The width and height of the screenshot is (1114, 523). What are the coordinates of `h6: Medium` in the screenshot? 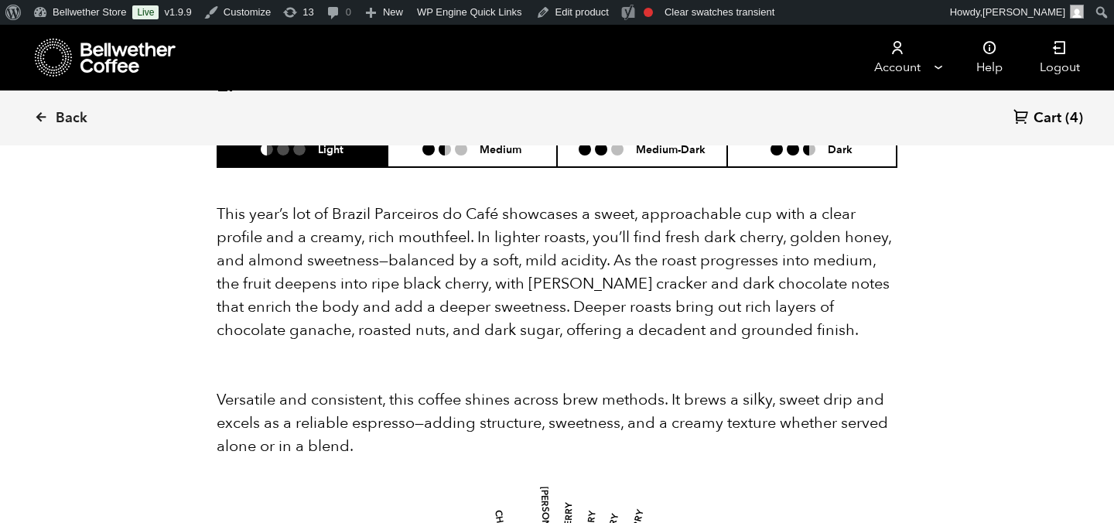 It's located at (500, 148).